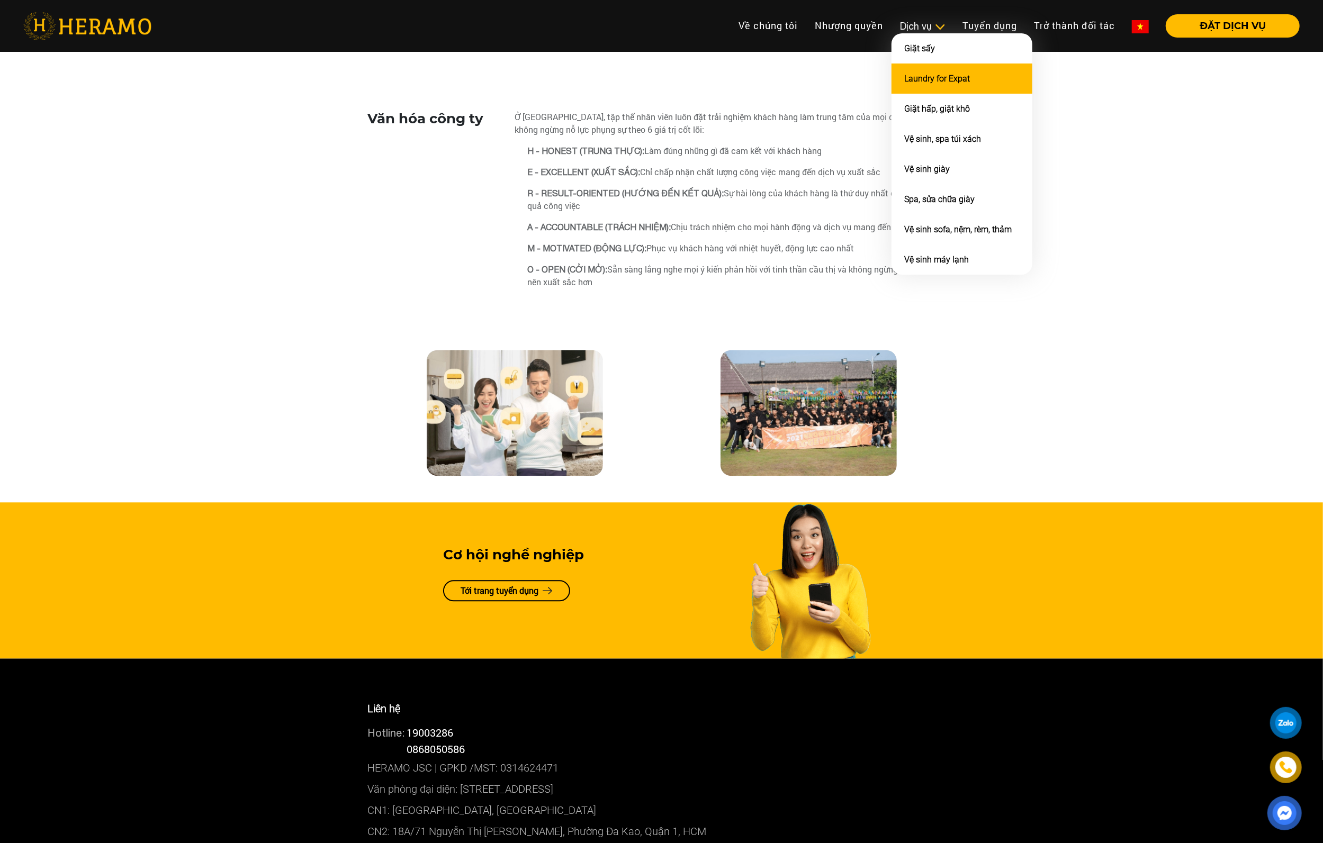 This screenshot has height=843, width=1323. Describe the element at coordinates (662, 709) in the screenshot. I see `p: Liên hệ` at that location.